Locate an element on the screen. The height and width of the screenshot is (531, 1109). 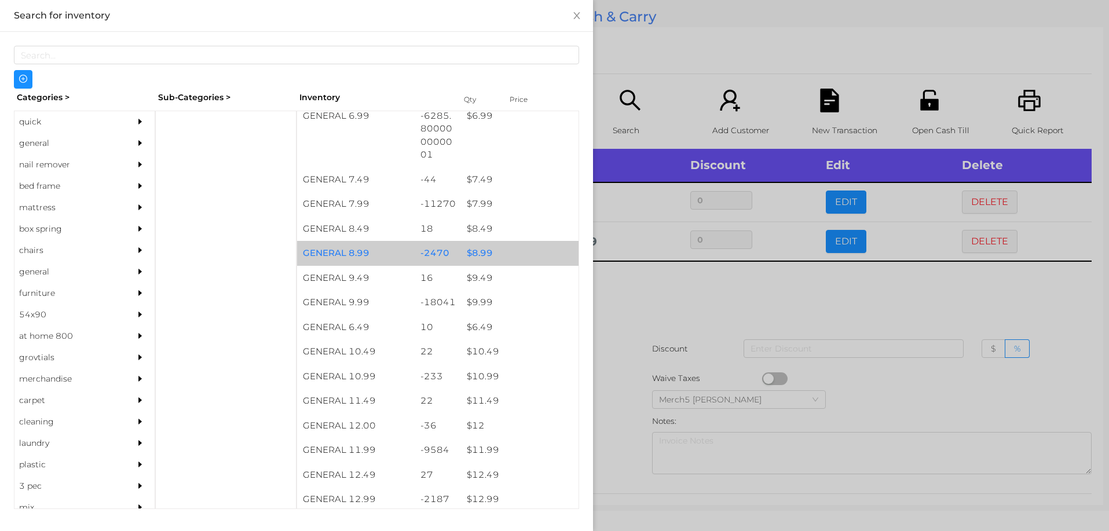
div: laundry is located at coordinates (67, 443).